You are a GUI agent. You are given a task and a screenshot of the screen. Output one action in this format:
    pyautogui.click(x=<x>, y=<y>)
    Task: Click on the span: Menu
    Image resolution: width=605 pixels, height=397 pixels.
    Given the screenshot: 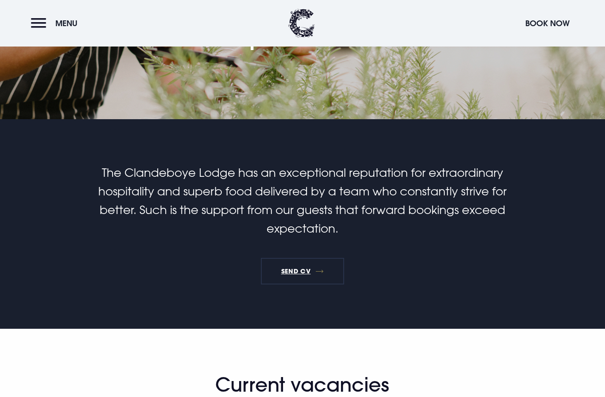 What is the action you would take?
    pyautogui.click(x=66, y=23)
    